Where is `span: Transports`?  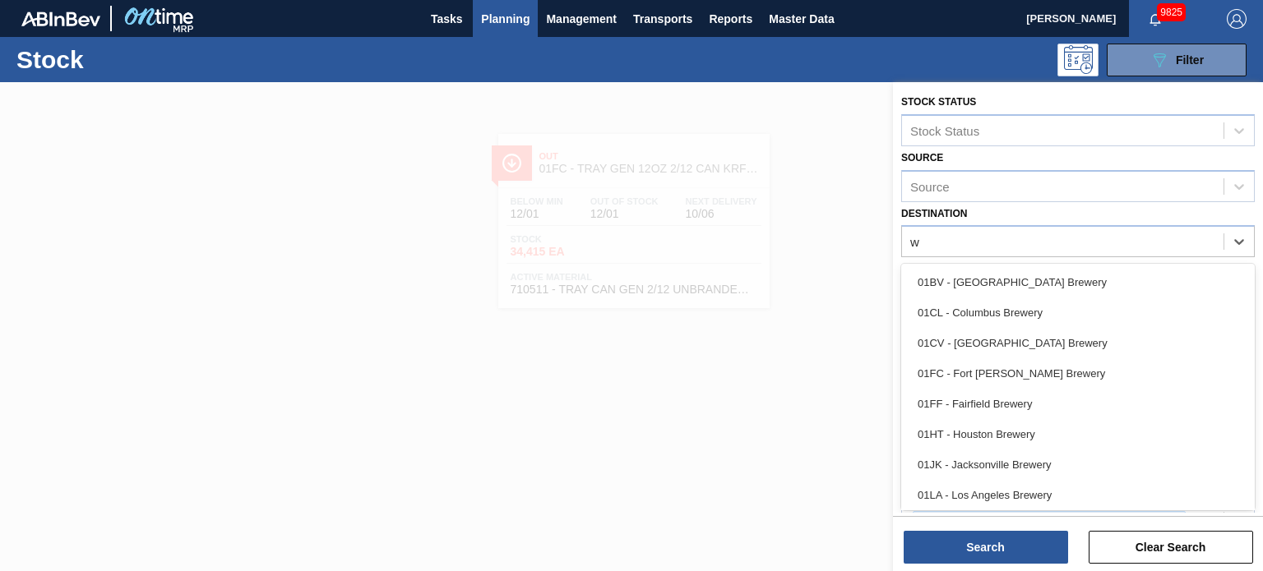
span: Transports is located at coordinates (662, 19).